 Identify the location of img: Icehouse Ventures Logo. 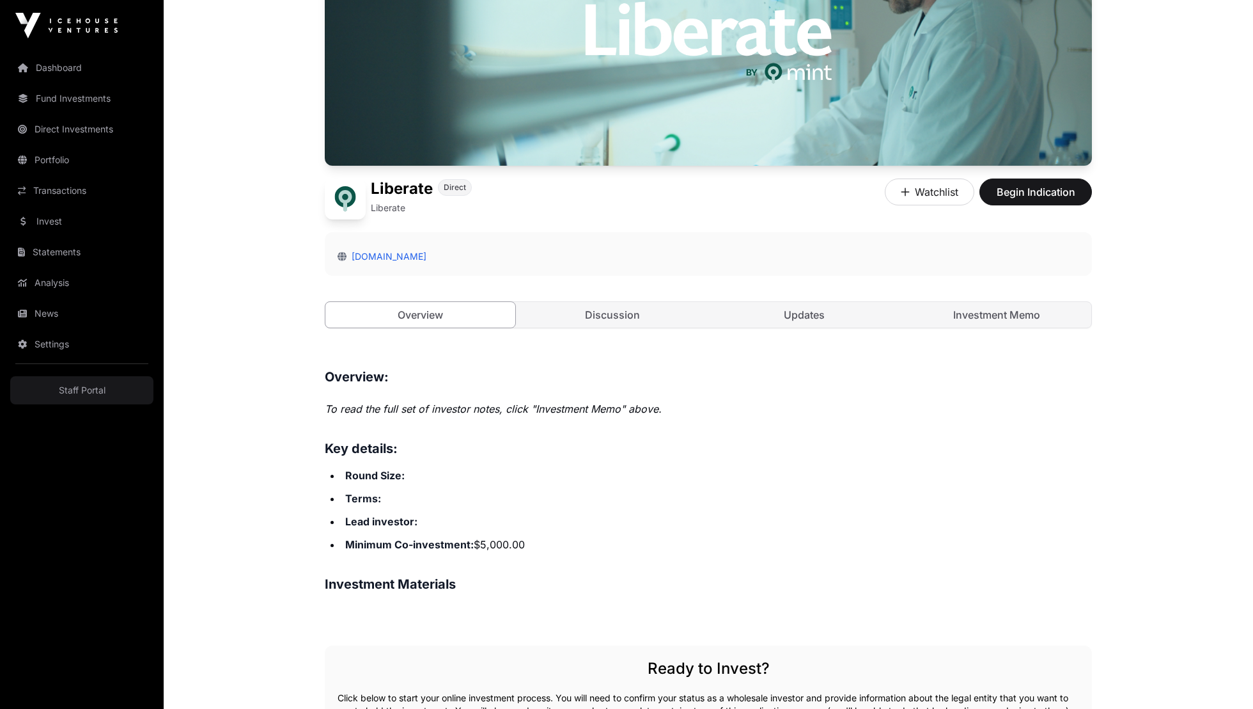
(67, 26).